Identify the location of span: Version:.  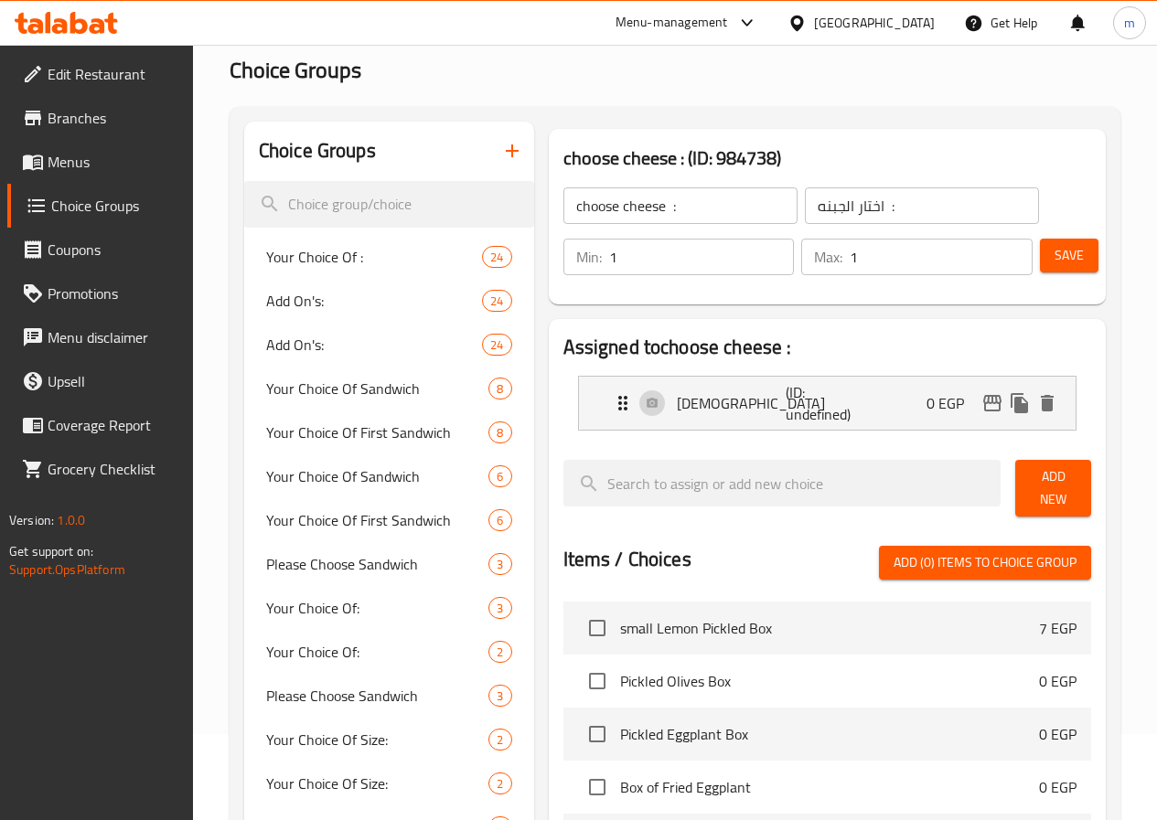
(31, 520).